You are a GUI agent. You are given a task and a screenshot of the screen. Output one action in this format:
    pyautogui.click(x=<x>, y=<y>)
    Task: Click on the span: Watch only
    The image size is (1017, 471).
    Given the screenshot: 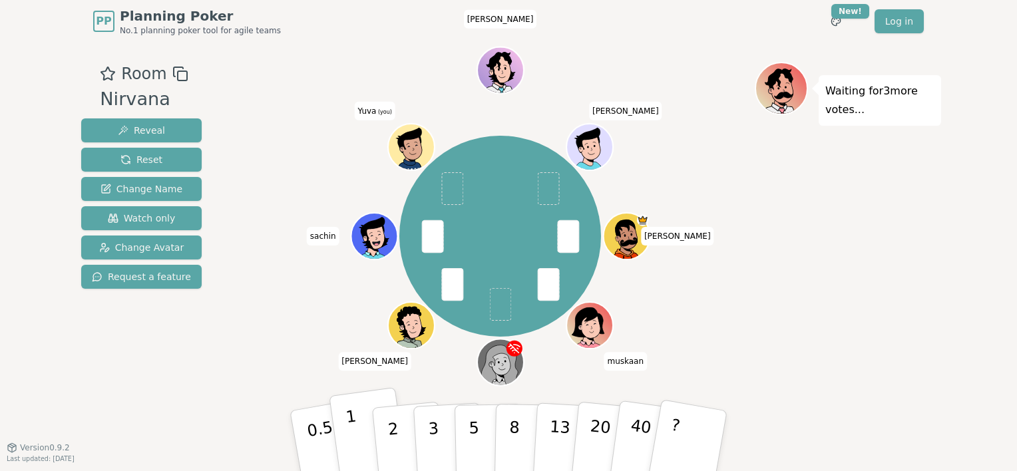 What is the action you would take?
    pyautogui.click(x=142, y=218)
    